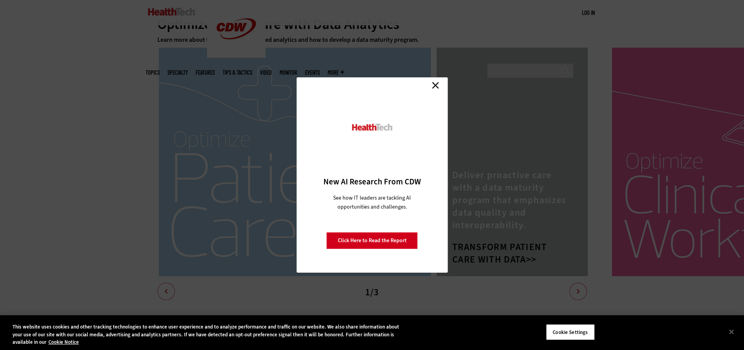  I want to click on p: See how IT leaders are tackling AI opportunities and challenges., so click(372, 202).